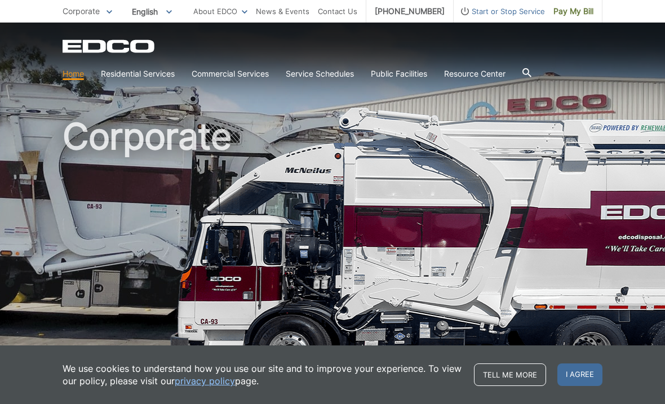 Image resolution: width=665 pixels, height=404 pixels. What do you see at coordinates (263, 375) in the screenshot?
I see `p: We use cookies to understand how you use our site and to improve your experience. To view our pol...` at bounding box center [263, 375].